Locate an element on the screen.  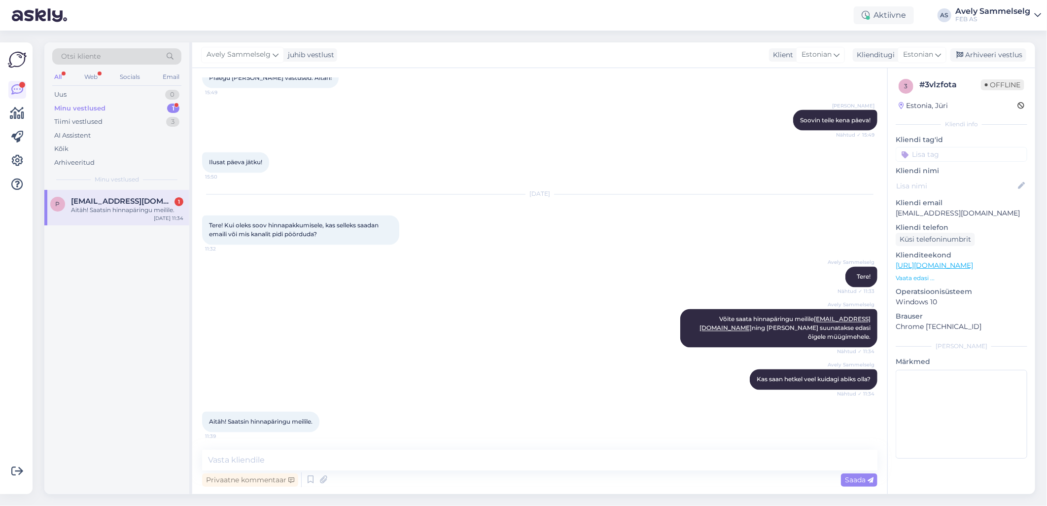
p: Vaata edasi ... is located at coordinates (961, 278).